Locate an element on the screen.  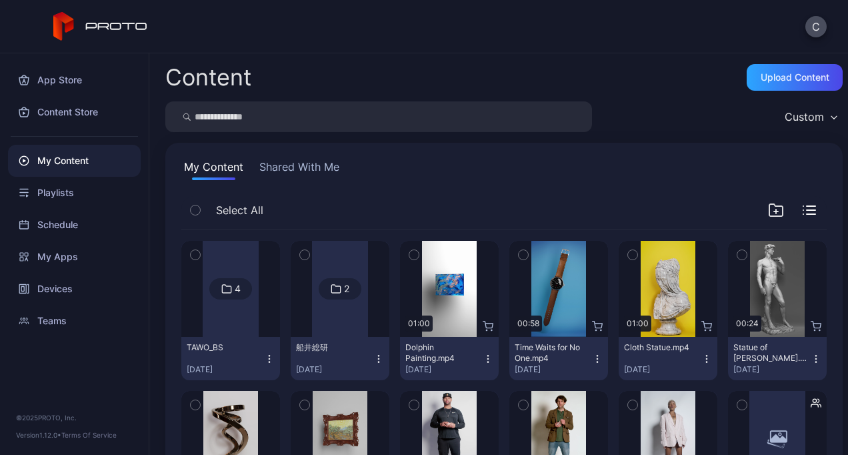
a: Content Store is located at coordinates (74, 112).